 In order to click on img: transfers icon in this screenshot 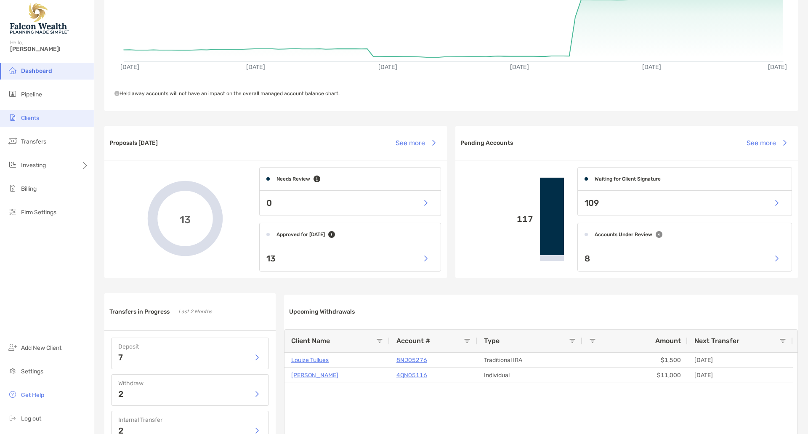, I will do `click(13, 141)`.